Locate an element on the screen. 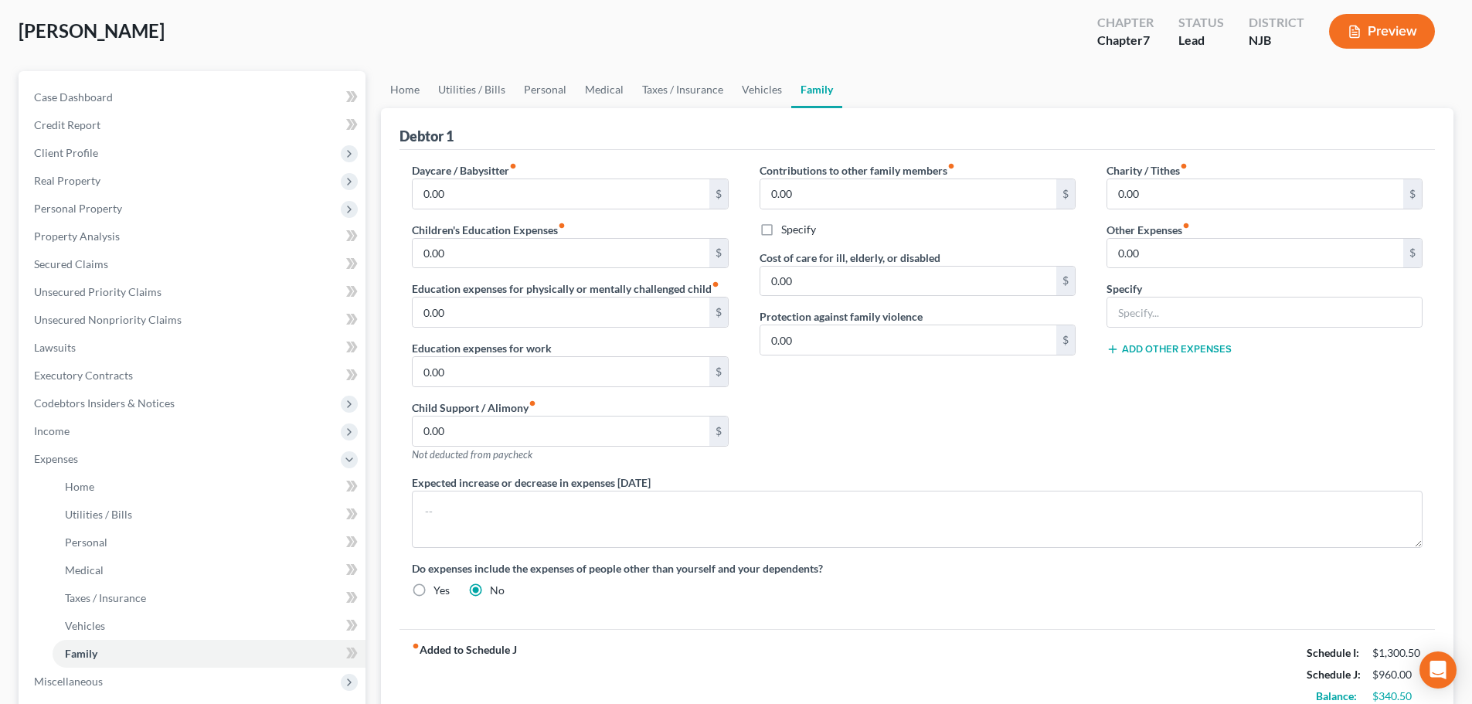  span: Case Dashboard is located at coordinates (73, 97).